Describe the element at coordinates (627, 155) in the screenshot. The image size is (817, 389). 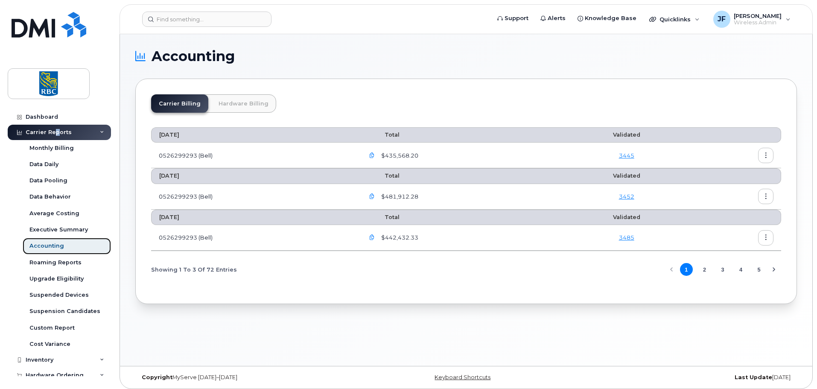
I see `a: 3445` at that location.